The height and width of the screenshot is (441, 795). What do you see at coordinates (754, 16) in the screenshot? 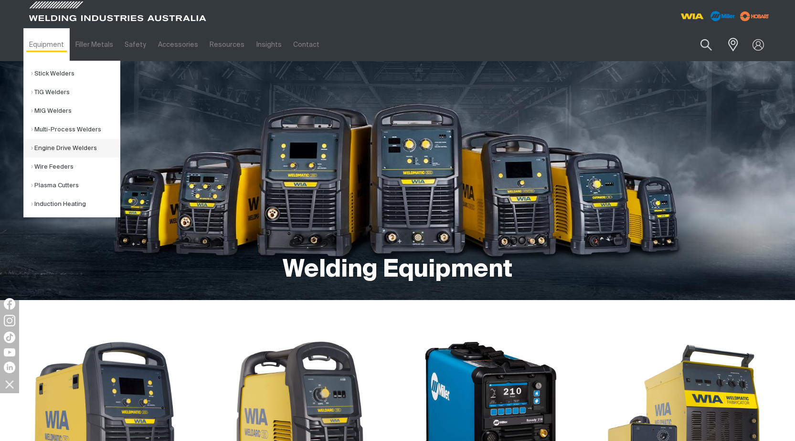
I see `img: miller` at bounding box center [754, 16].